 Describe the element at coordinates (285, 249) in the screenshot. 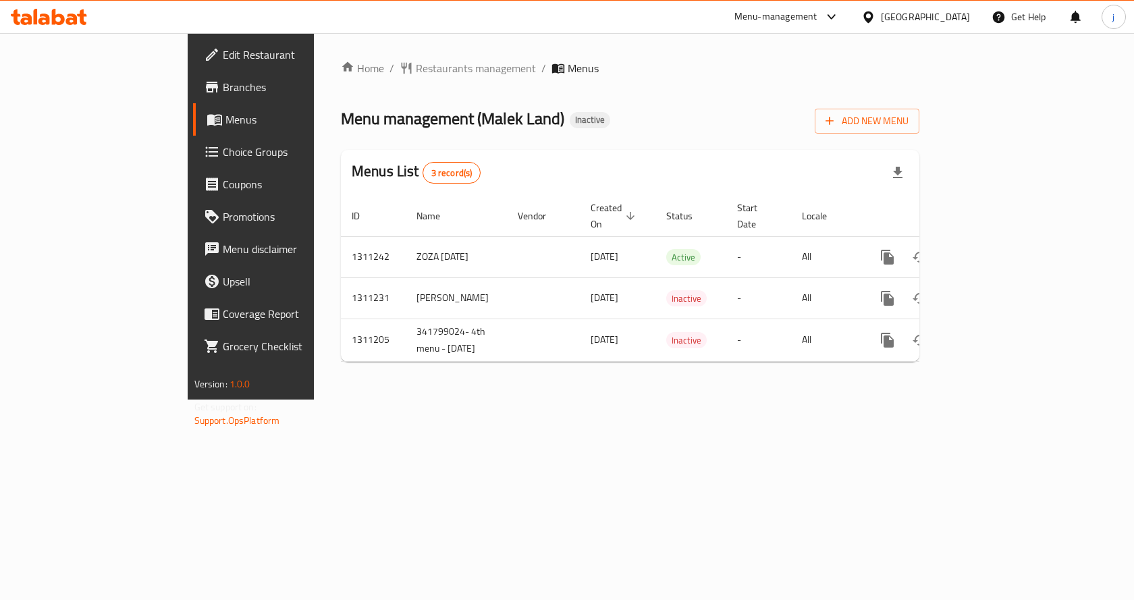

I see `a: Menu disclaimer` at that location.